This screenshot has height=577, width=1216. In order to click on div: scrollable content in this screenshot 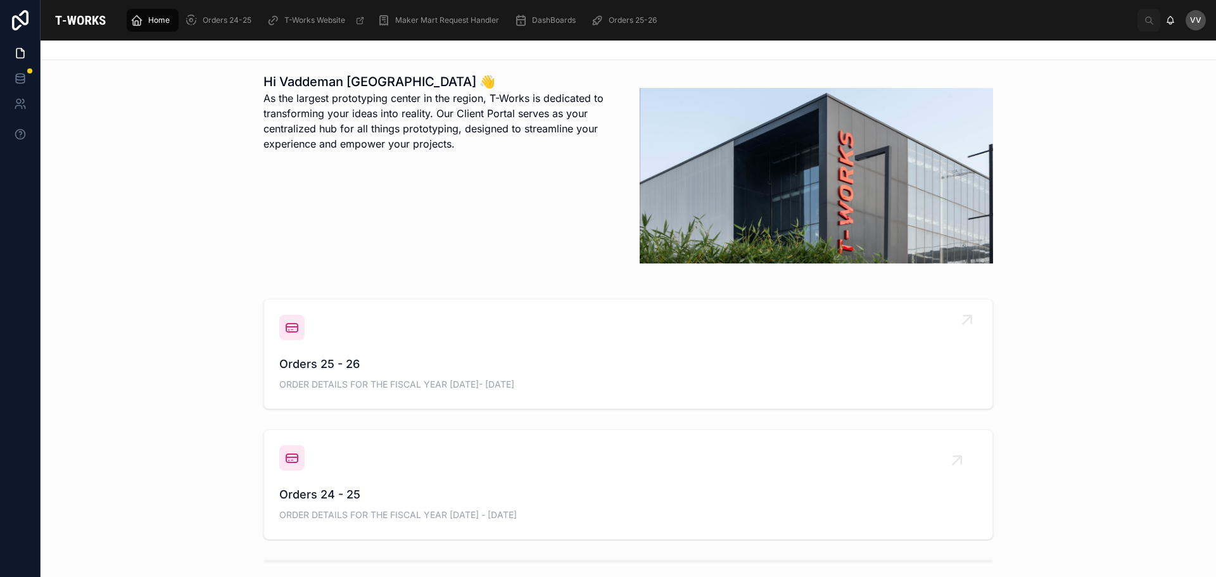, I will do `click(629, 20)`.